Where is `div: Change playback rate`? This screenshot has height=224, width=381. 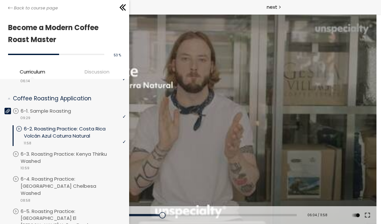
div: Change playback rate is located at coordinates (356, 201).